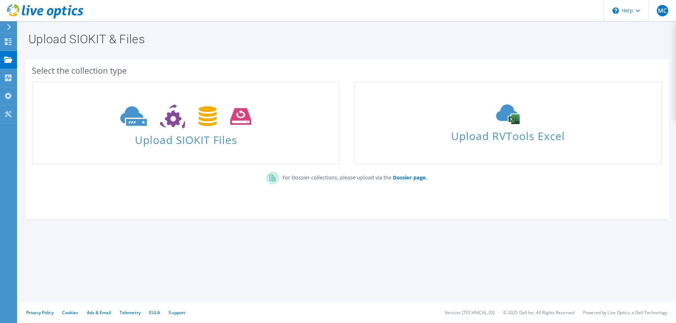 The width and height of the screenshot is (676, 323). What do you see at coordinates (663, 11) in the screenshot?
I see `span: MC` at bounding box center [663, 11].